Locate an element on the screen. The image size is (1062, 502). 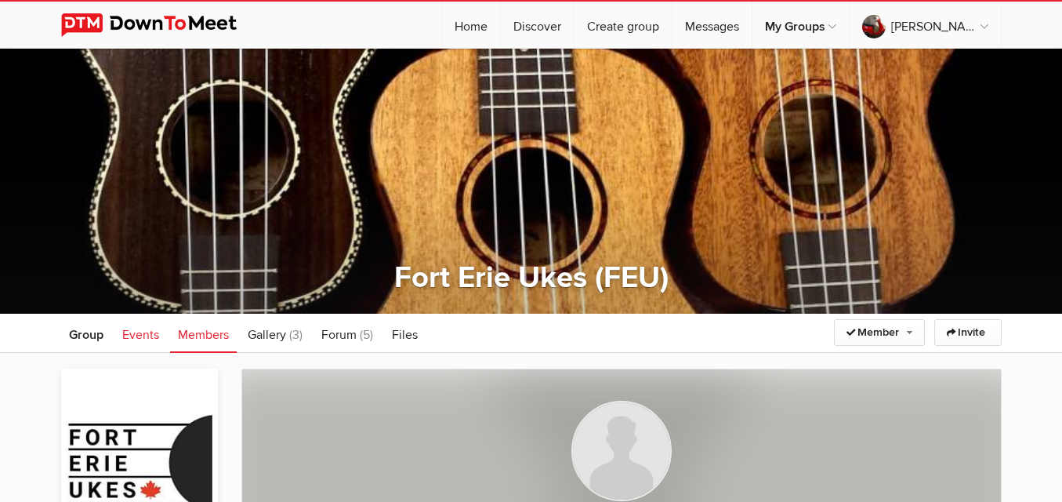
a: Members is located at coordinates (203, 333).